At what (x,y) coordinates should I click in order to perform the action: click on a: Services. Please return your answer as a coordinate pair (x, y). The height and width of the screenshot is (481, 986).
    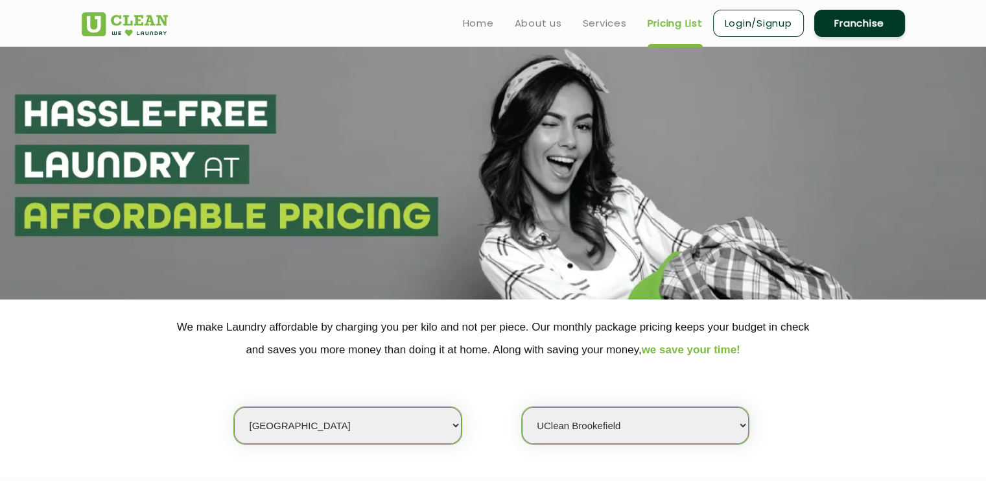
    Looking at the image, I should click on (605, 23).